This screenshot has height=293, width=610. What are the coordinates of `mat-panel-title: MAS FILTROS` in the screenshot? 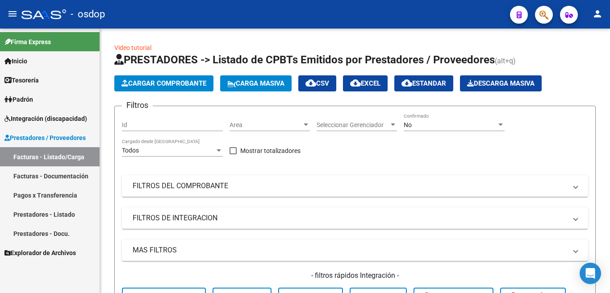 It's located at (349, 250).